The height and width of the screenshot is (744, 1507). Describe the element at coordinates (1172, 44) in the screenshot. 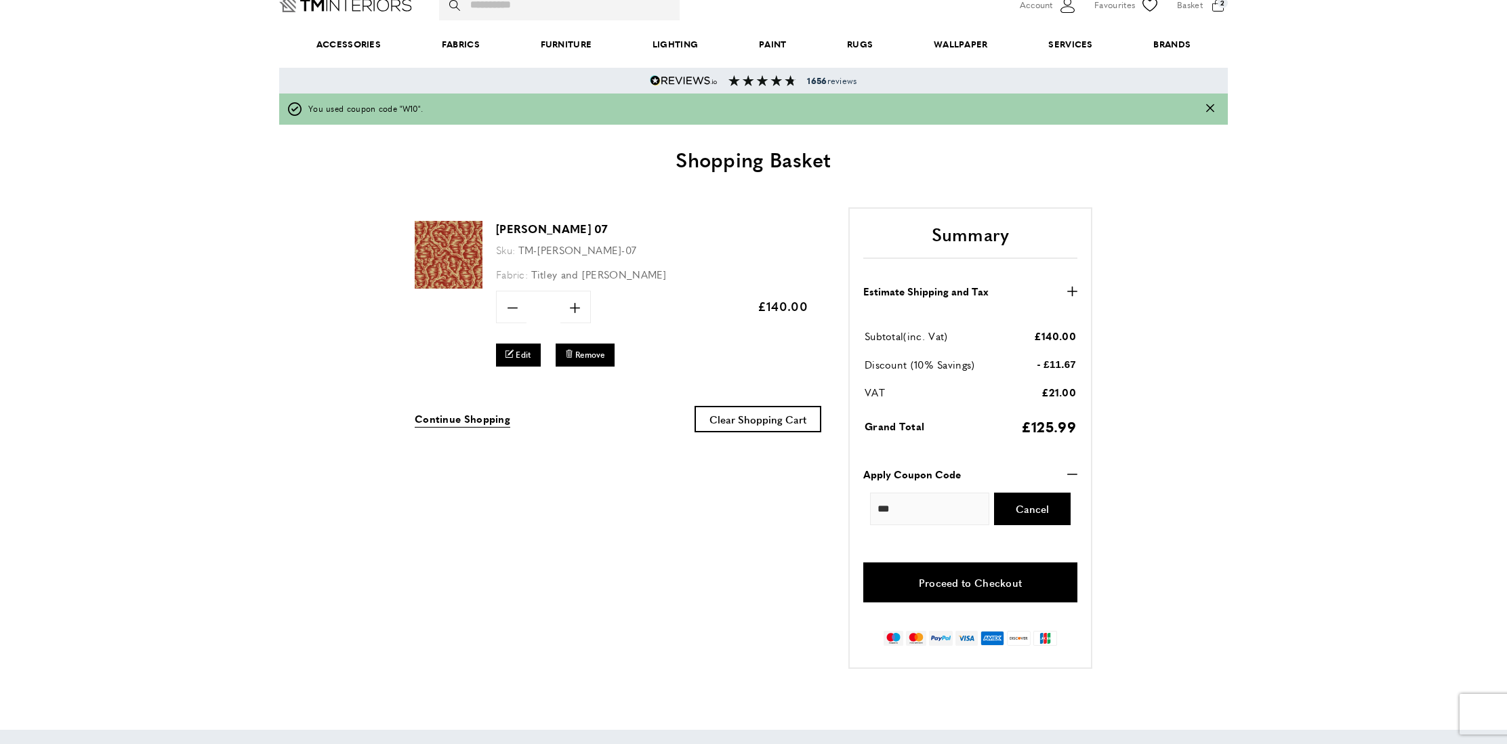

I see `a: Brands` at that location.